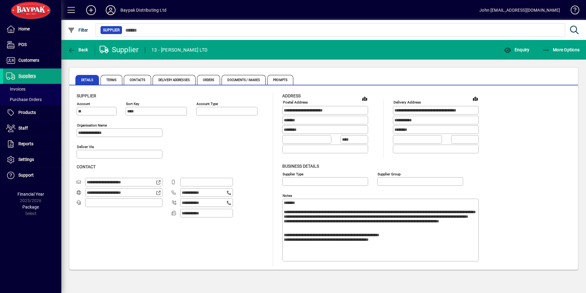  I want to click on span: Documents / Images, so click(244, 80).